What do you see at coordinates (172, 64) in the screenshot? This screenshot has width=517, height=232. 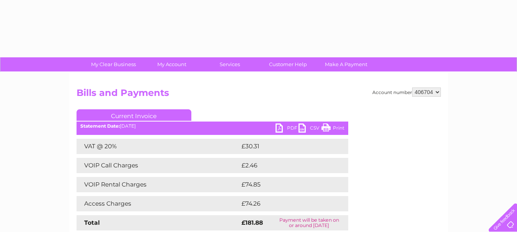 I see `a: My Account` at bounding box center [172, 64].